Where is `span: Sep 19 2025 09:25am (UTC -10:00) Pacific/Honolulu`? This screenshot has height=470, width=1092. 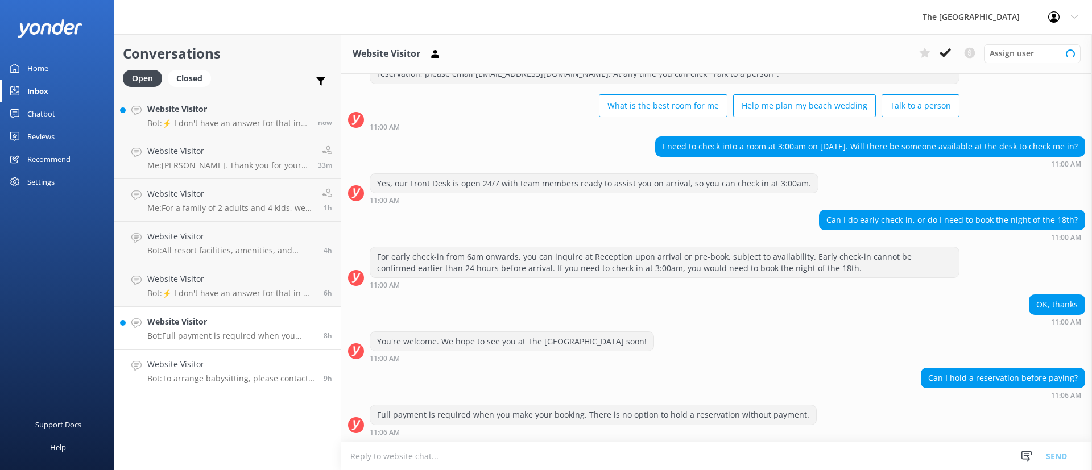
span: Sep 19 2025 09:25am (UTC -10:00) Pacific/Honolulu is located at coordinates (328, 378).